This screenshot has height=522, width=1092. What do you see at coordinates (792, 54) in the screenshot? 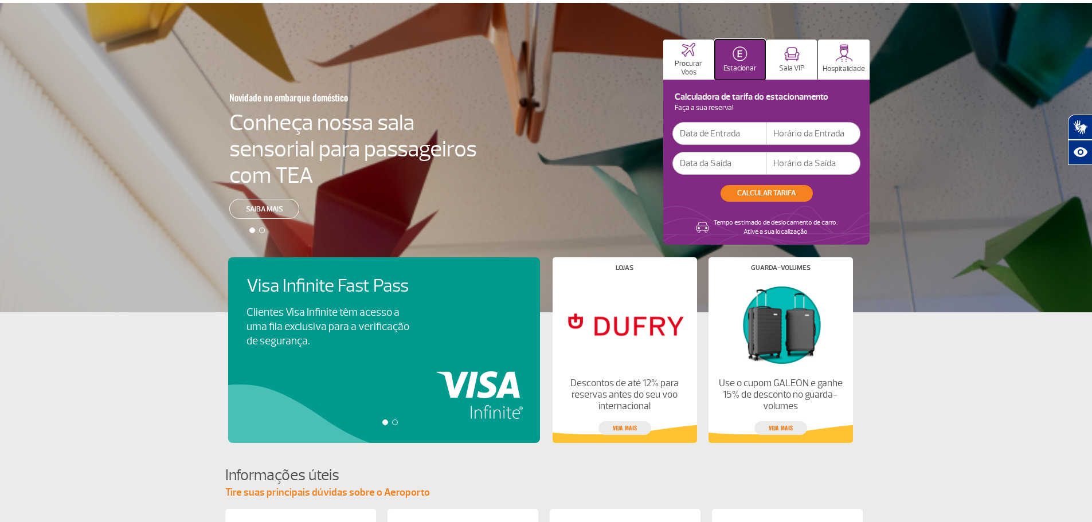
I see `img: vipRoom.svg` at bounding box center [792, 54].